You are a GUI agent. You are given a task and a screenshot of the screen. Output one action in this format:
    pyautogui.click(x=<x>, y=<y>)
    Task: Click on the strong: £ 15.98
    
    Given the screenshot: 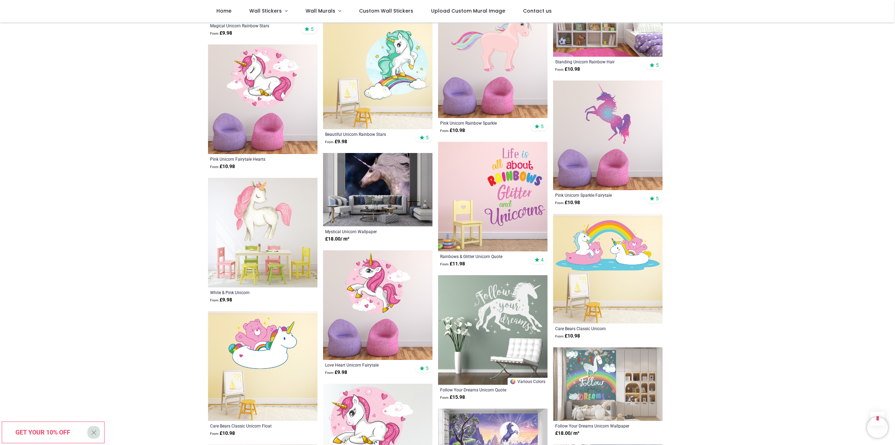 What is the action you would take?
    pyautogui.click(x=453, y=397)
    